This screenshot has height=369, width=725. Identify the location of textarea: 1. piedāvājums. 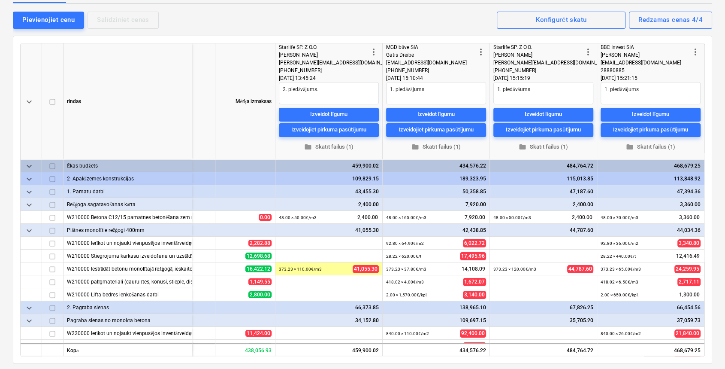
(436, 93).